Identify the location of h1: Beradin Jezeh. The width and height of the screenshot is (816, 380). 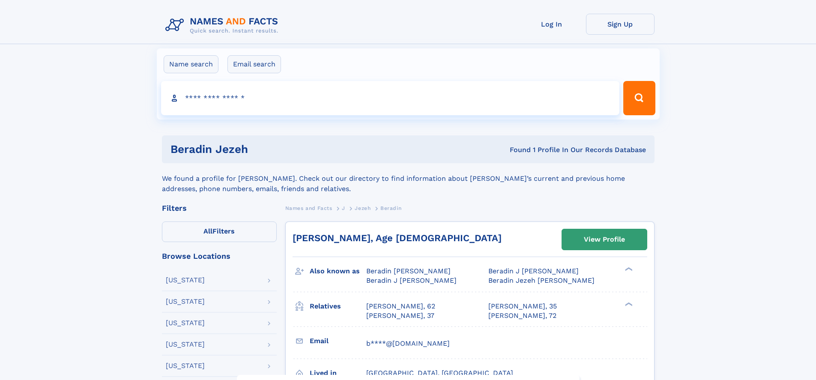
(274, 149).